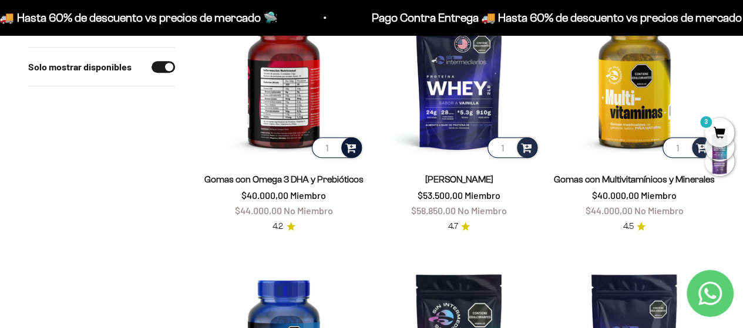  I want to click on span: 4.5, so click(628, 227).